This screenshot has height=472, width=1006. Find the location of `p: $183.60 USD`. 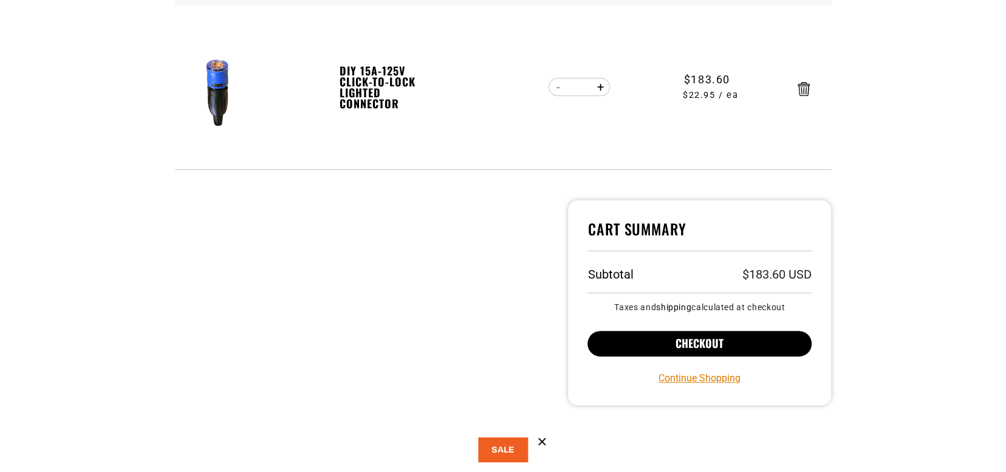

p: $183.60 USD is located at coordinates (777, 274).